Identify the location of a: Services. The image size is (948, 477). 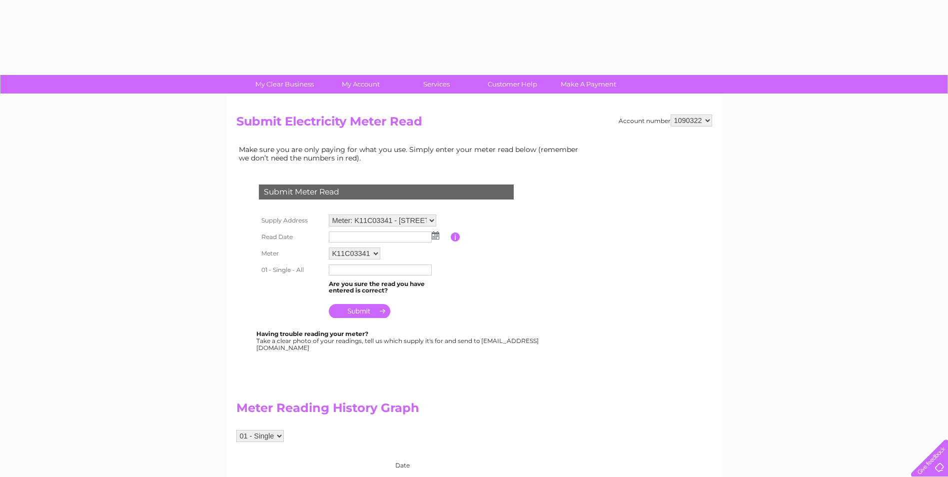
(436, 84).